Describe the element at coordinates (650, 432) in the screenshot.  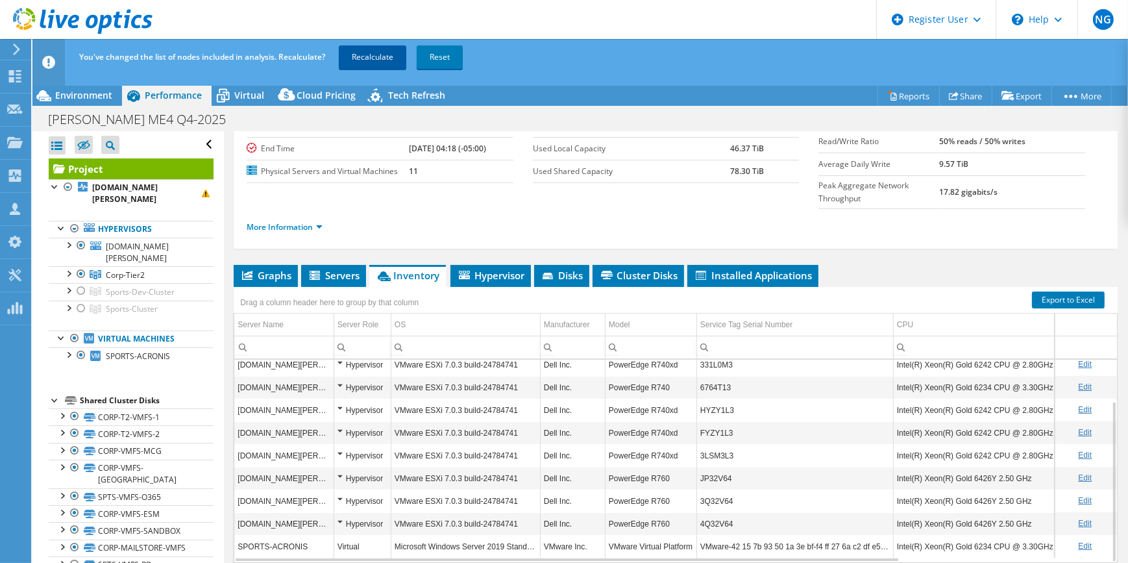
I see `td: Column Model, Value PowerEdge R740xd` at that location.